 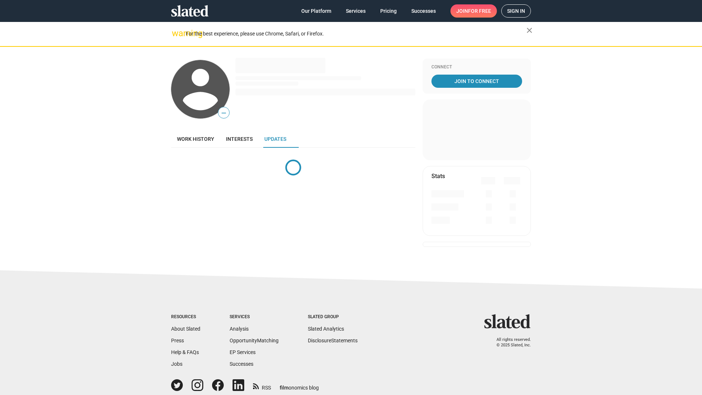 I want to click on mat-card-title: Stats, so click(x=438, y=176).